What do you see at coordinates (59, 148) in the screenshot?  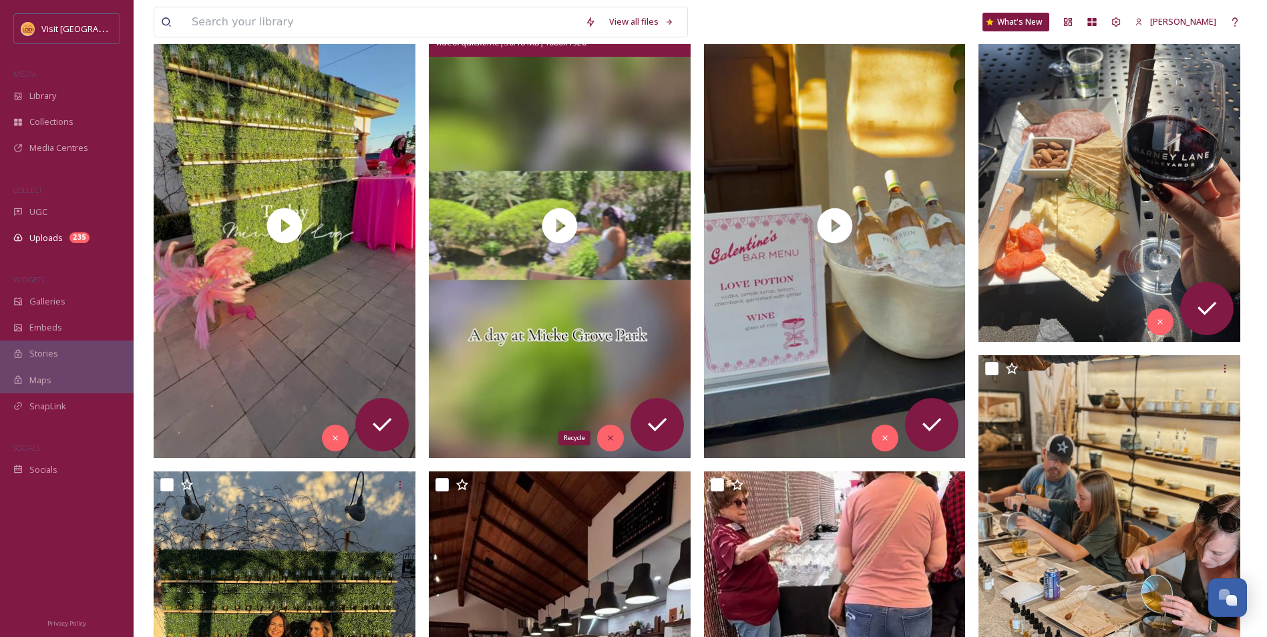 I see `span: Media Centres` at bounding box center [59, 148].